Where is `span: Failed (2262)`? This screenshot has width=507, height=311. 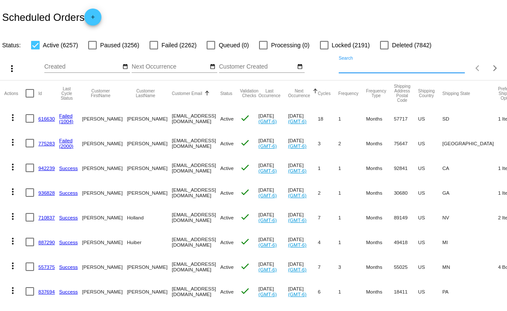 span: Failed (2262) is located at coordinates (179, 45).